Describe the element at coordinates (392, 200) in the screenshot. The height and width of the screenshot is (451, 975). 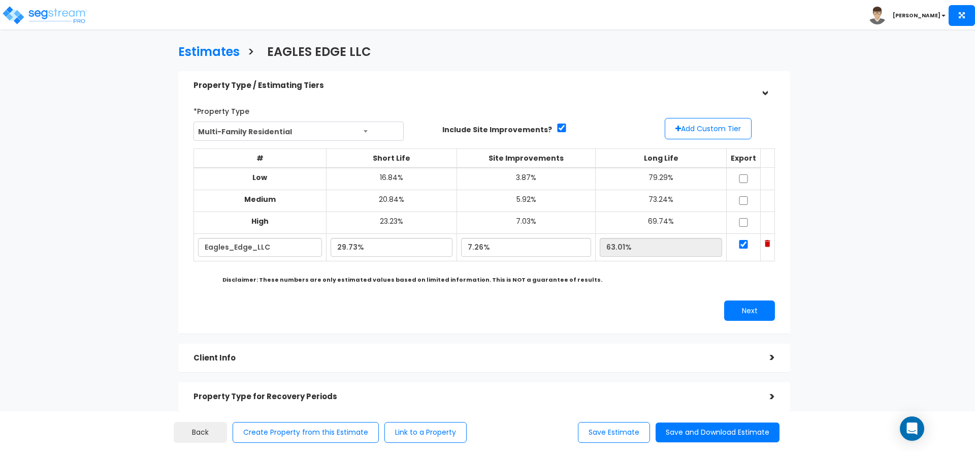
I see `td: 20.84%` at that location.